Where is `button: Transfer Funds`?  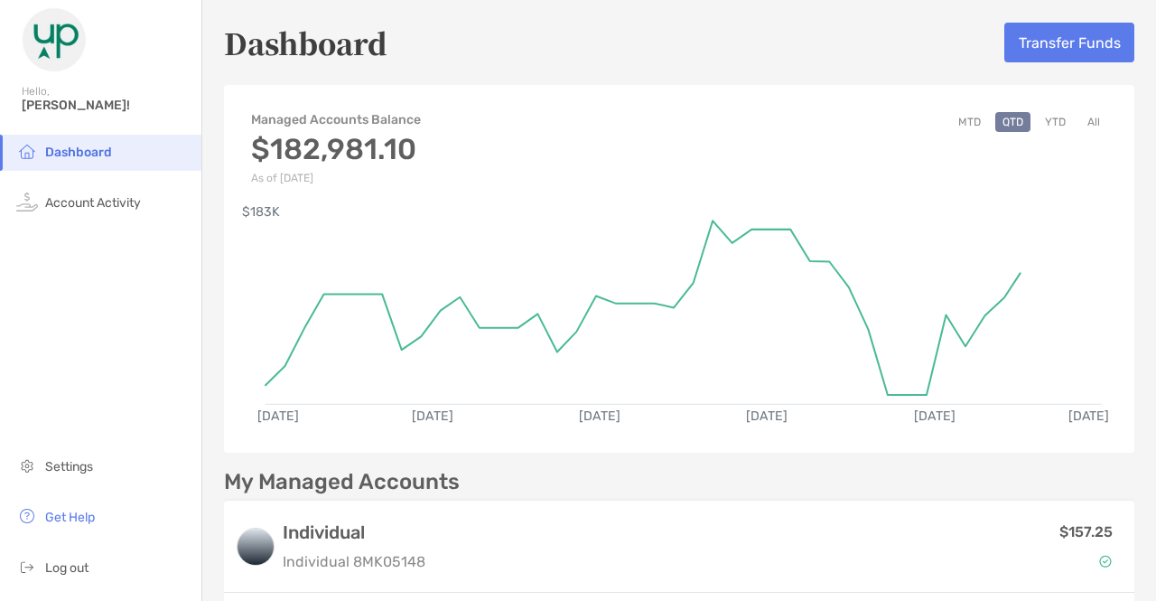 button: Transfer Funds is located at coordinates (1070, 42).